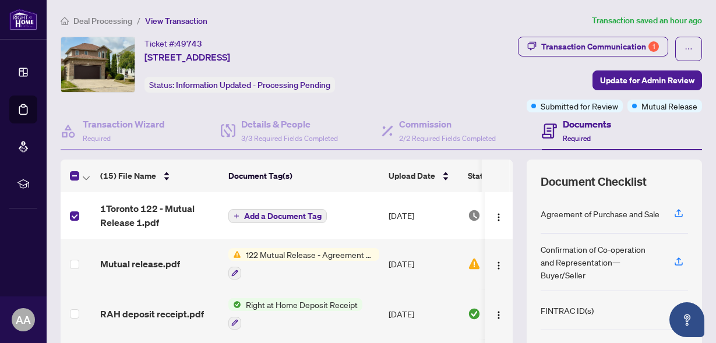 Image resolution: width=716 pixels, height=343 pixels. I want to click on h4: Details & People, so click(290, 124).